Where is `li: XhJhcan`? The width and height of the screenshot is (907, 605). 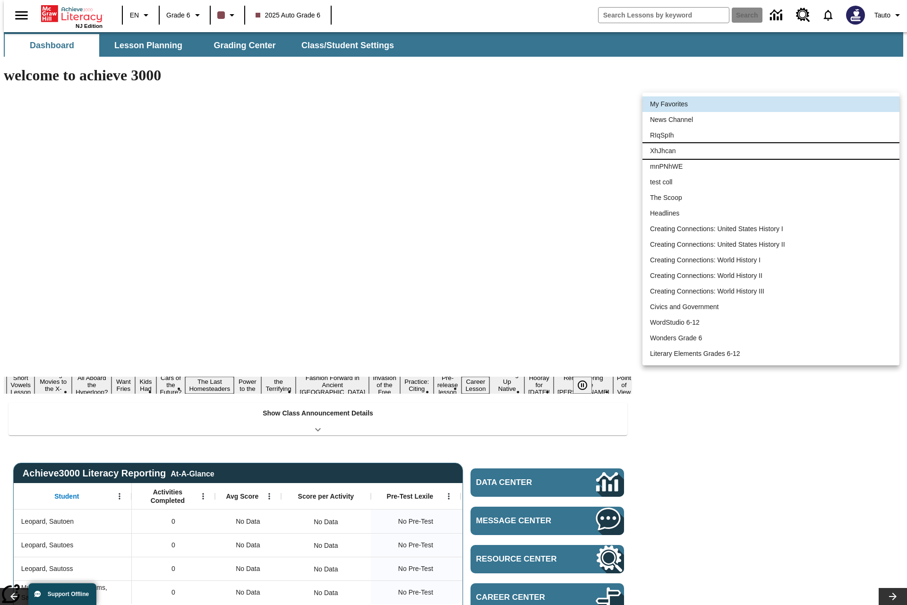 li: XhJhcan is located at coordinates (771, 151).